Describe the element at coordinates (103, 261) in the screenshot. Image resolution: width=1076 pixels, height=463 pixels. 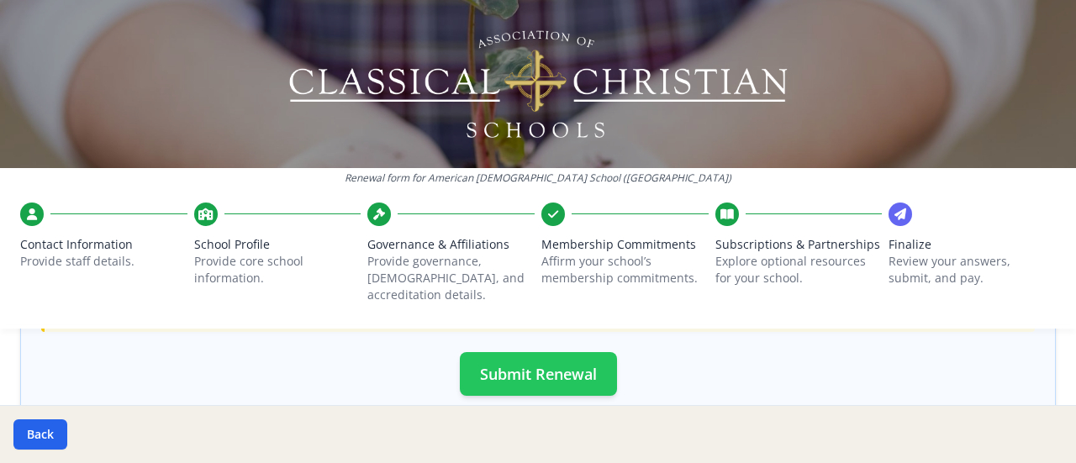
I see `p: Provide staff details.` at that location.